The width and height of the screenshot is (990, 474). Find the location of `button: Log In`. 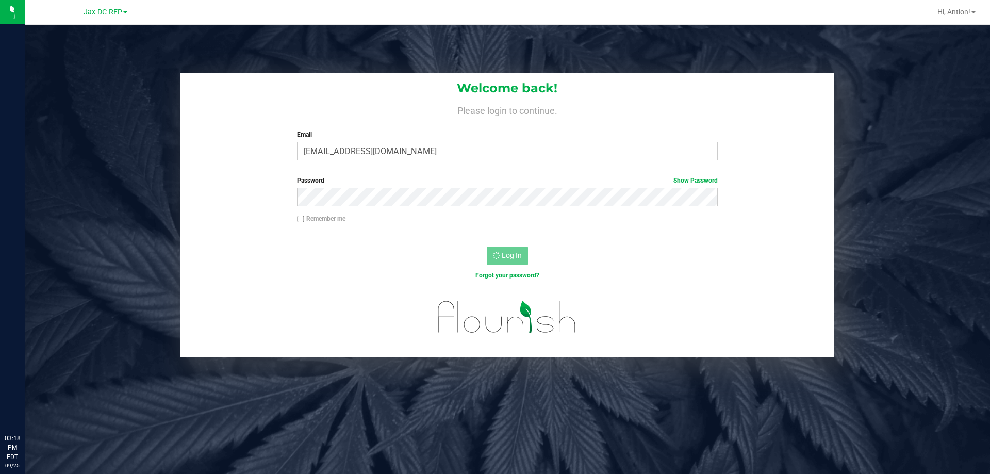

button: Log In is located at coordinates (507, 256).